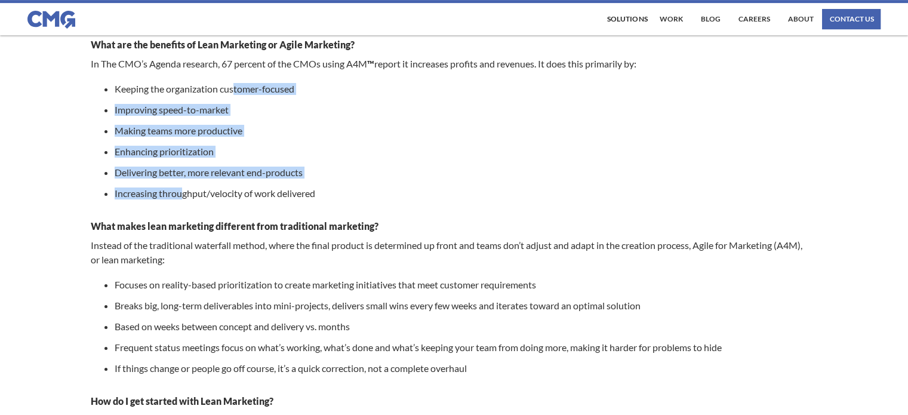 Image resolution: width=908 pixels, height=415 pixels. I want to click on div: contact us, so click(851, 19).